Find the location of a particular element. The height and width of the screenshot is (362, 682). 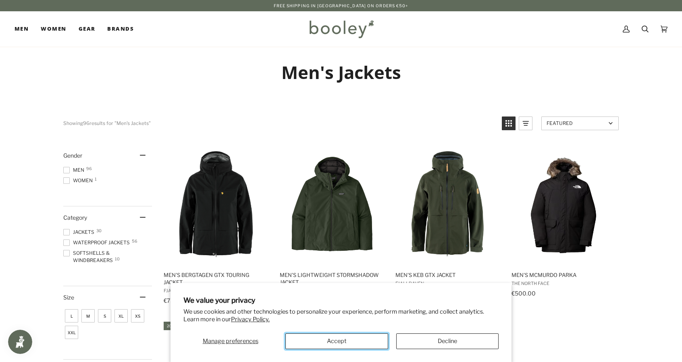

a: Men's Lightweight Stormshadow Jacket is located at coordinates (332, 225).